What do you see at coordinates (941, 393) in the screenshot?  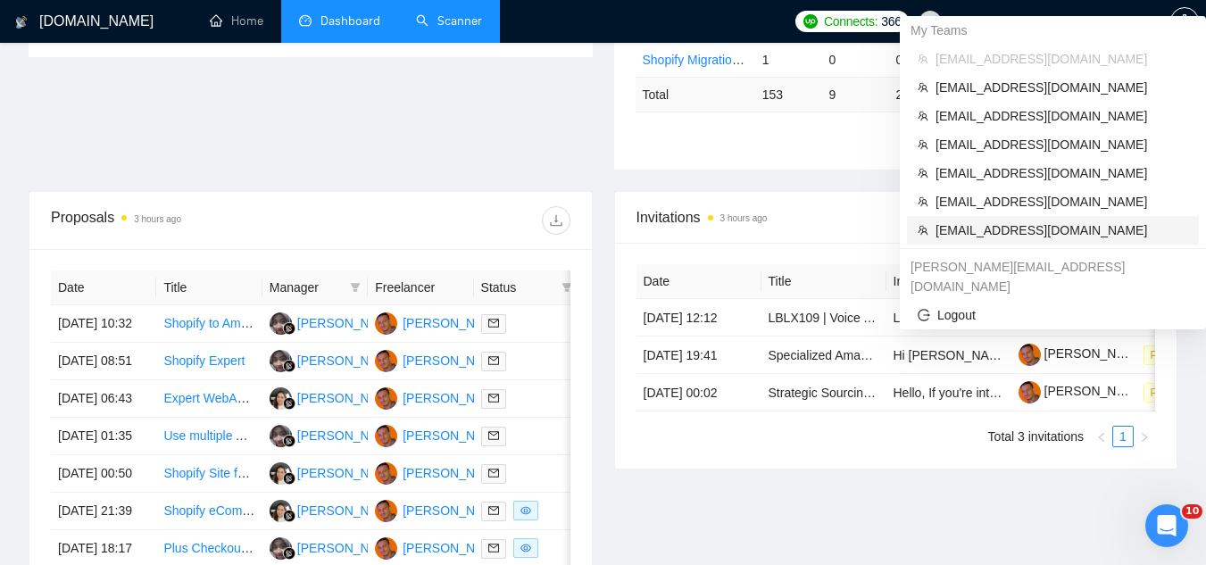 I see `a: Strategic Sourcing Partner for E-Commerce Brand Distribution` at bounding box center [941, 393].